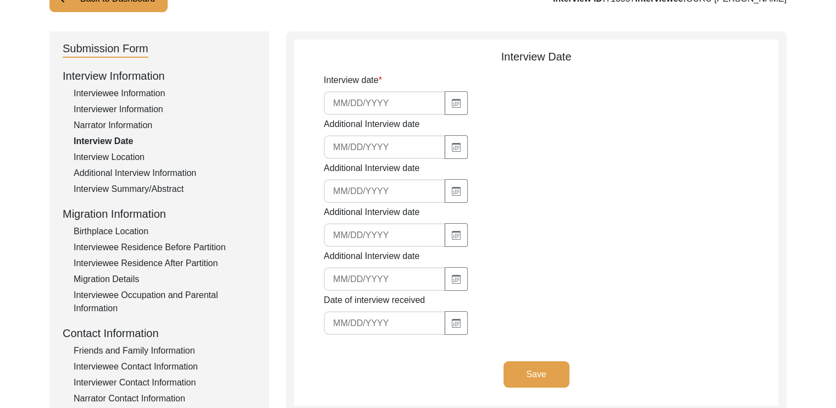 This screenshot has width=836, height=408. I want to click on div: Interviewer Information, so click(165, 109).